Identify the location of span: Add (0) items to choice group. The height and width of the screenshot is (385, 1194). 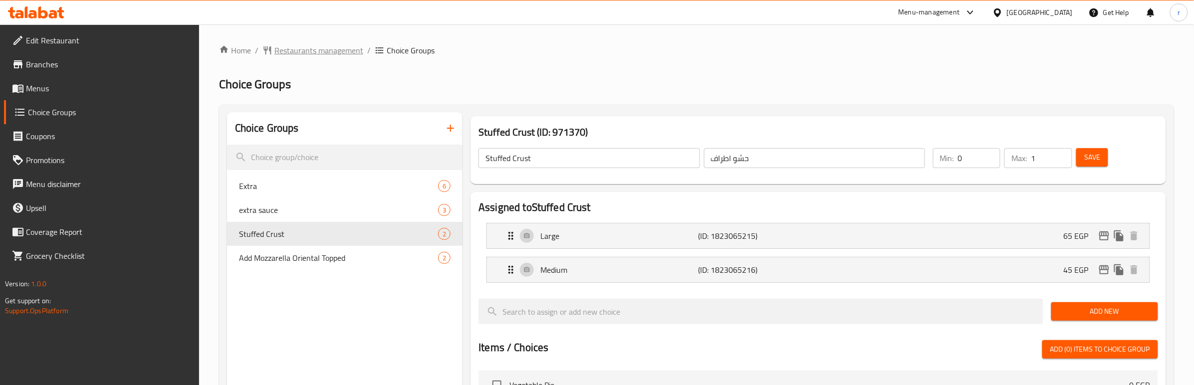
(1100, 349).